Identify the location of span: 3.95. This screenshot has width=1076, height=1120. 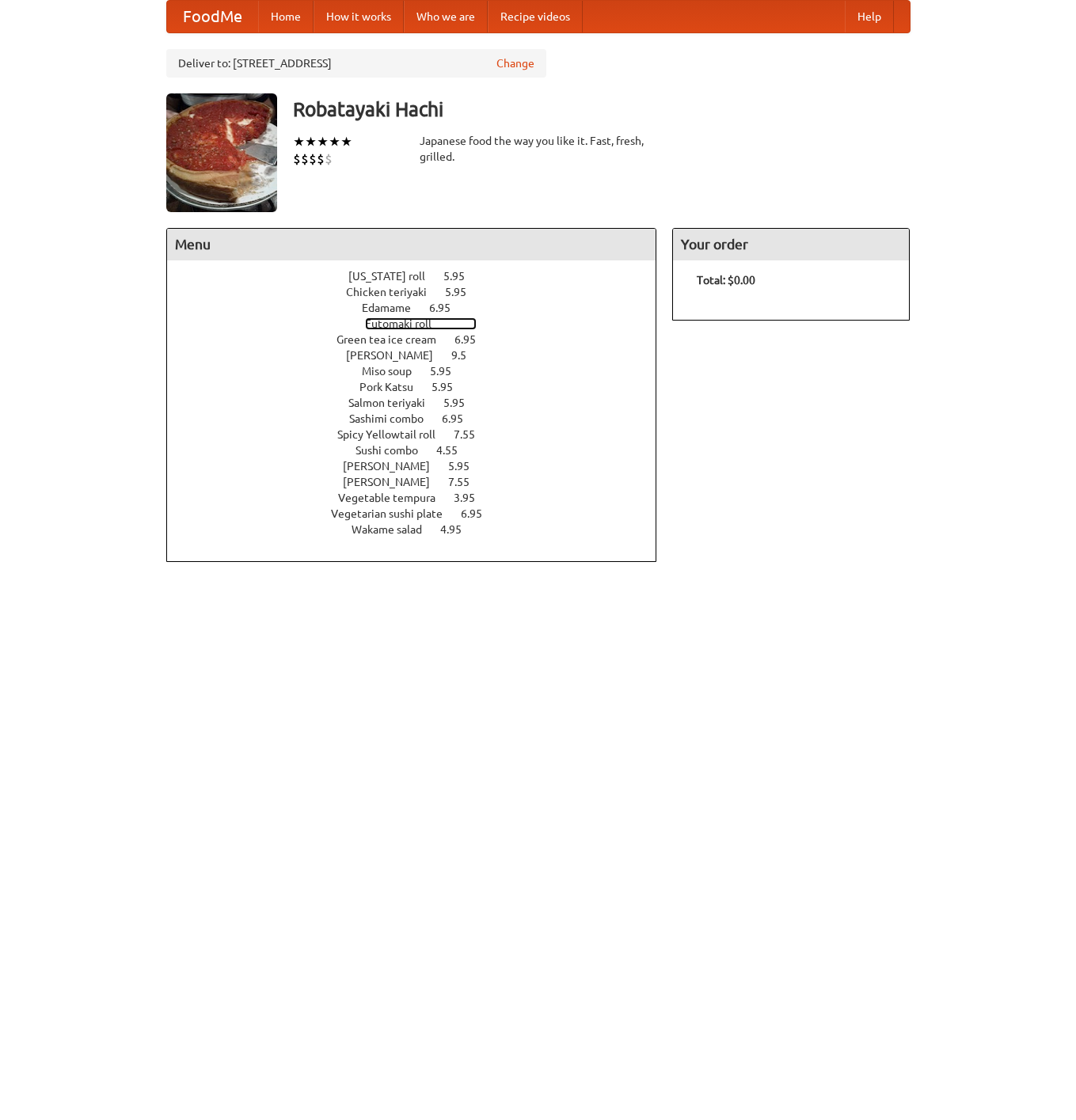
(472, 498).